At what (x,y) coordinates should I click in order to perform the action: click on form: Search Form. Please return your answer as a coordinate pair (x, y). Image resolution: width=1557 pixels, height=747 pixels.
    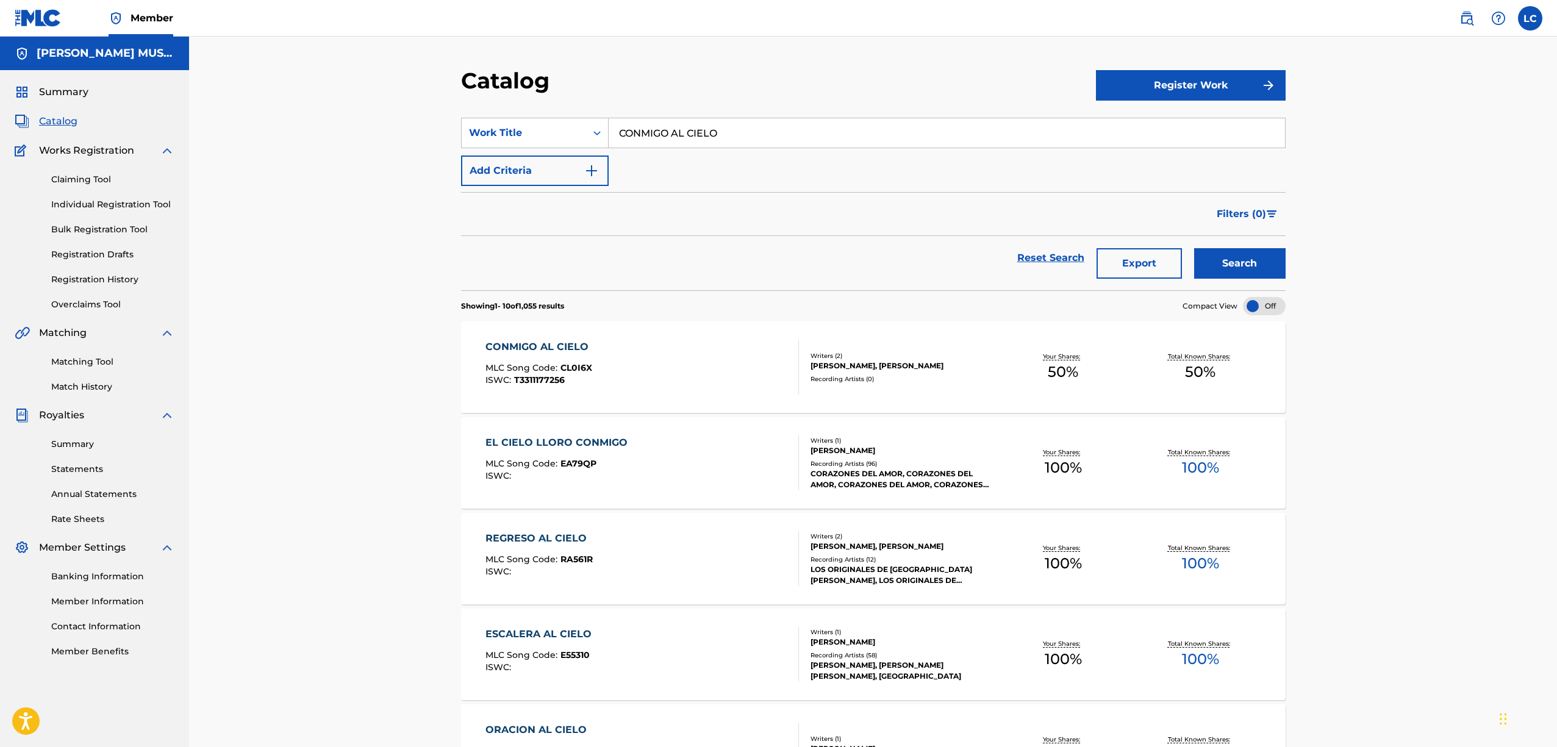
    Looking at the image, I should click on (873, 204).